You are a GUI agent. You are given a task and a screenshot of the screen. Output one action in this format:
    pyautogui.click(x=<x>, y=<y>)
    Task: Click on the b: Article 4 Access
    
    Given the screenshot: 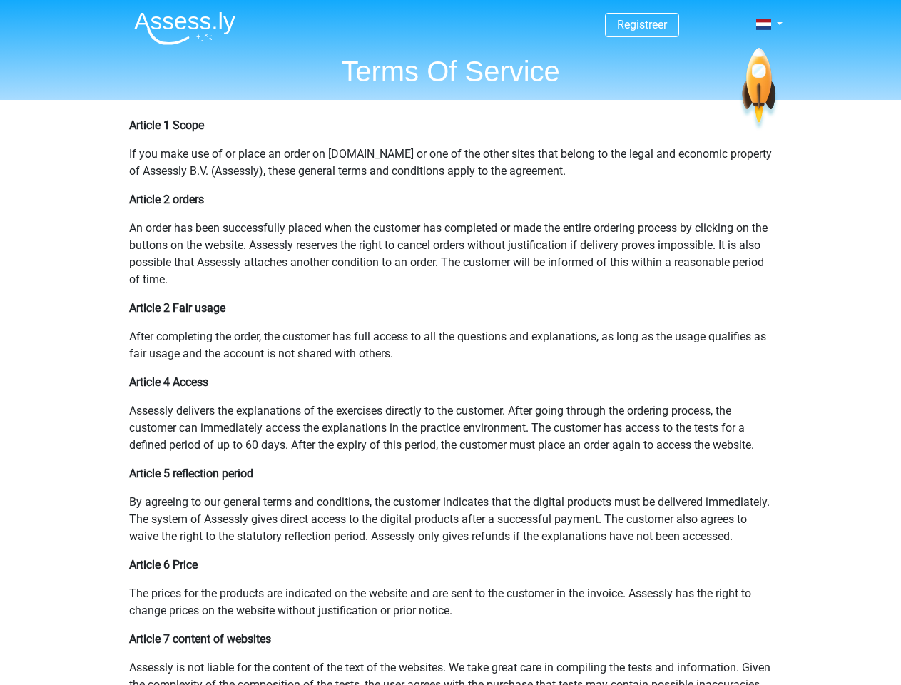 What is the action you would take?
    pyautogui.click(x=168, y=381)
    